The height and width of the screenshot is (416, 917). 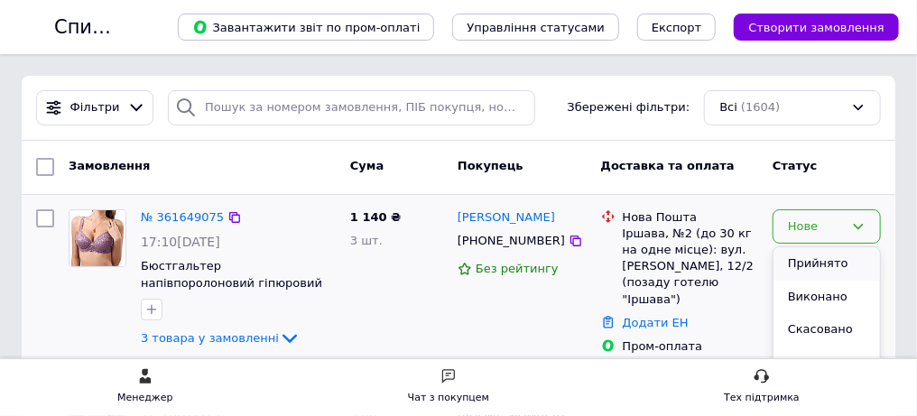 What do you see at coordinates (517, 268) in the screenshot?
I see `span: Без рейтингу` at bounding box center [517, 268].